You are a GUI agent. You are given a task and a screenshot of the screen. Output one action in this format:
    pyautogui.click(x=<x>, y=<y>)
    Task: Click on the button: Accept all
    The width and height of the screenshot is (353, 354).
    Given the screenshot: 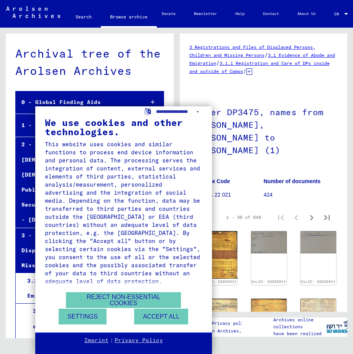 What is the action you would take?
    pyautogui.click(x=161, y=316)
    